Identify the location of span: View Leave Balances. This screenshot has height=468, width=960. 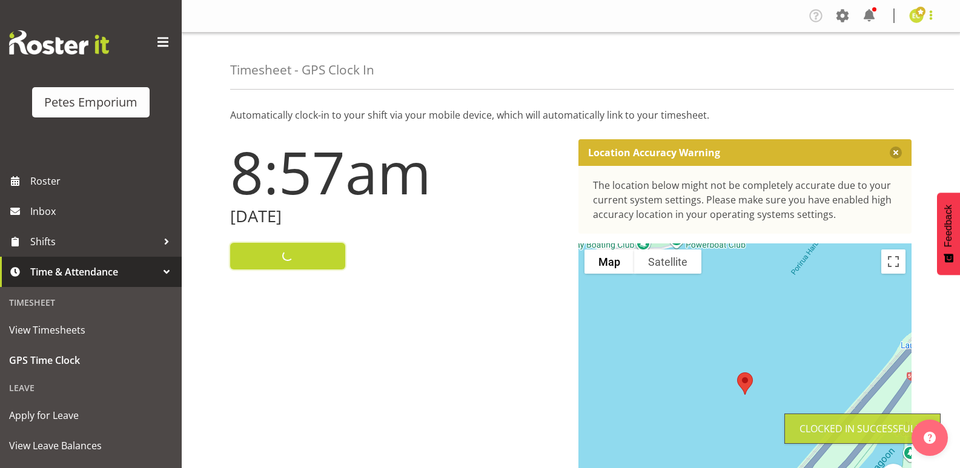
(91, 446).